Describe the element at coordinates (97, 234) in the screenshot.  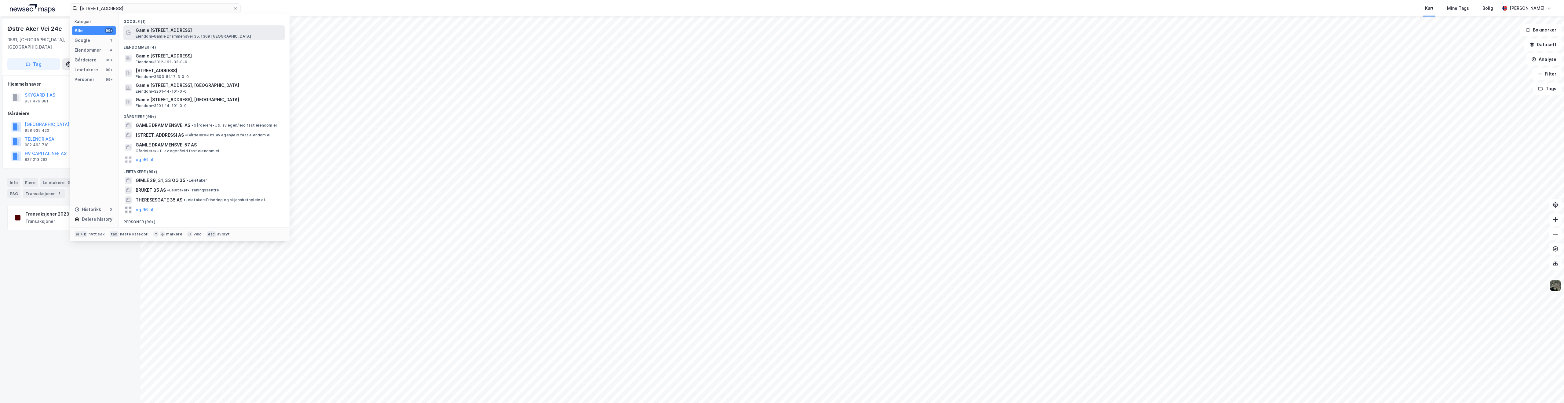
I see `div: nytt søk` at that location.